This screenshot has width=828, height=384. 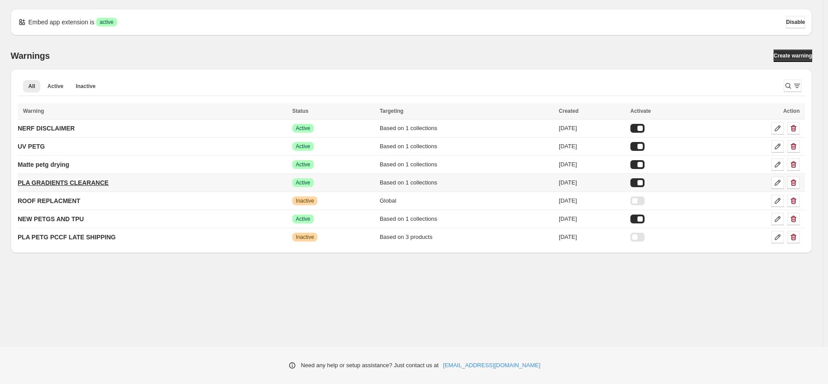 I want to click on a: PLA GRADIENTS CLEARANCE, so click(x=63, y=183).